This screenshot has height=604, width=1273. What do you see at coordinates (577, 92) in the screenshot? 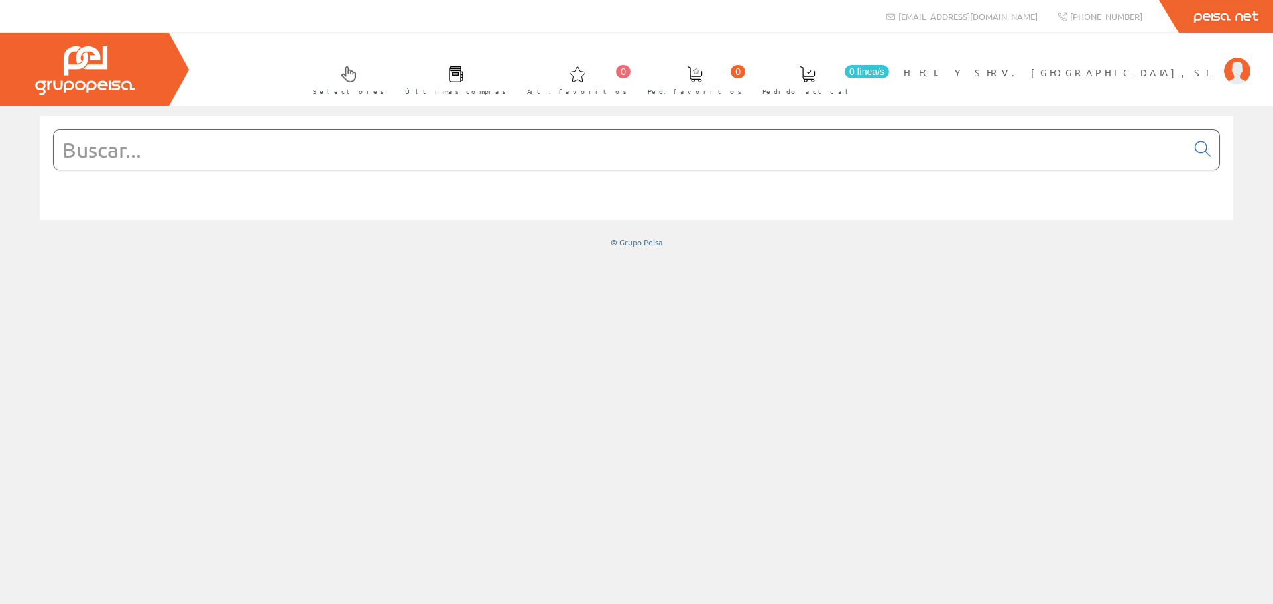
I see `span: Art. favoritos` at bounding box center [577, 92].